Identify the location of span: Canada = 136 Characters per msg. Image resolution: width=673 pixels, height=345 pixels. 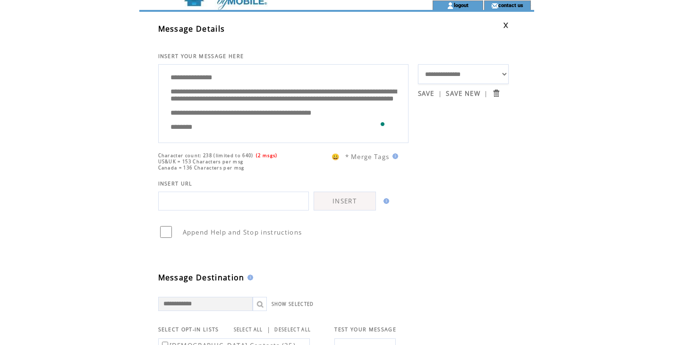
(201, 168).